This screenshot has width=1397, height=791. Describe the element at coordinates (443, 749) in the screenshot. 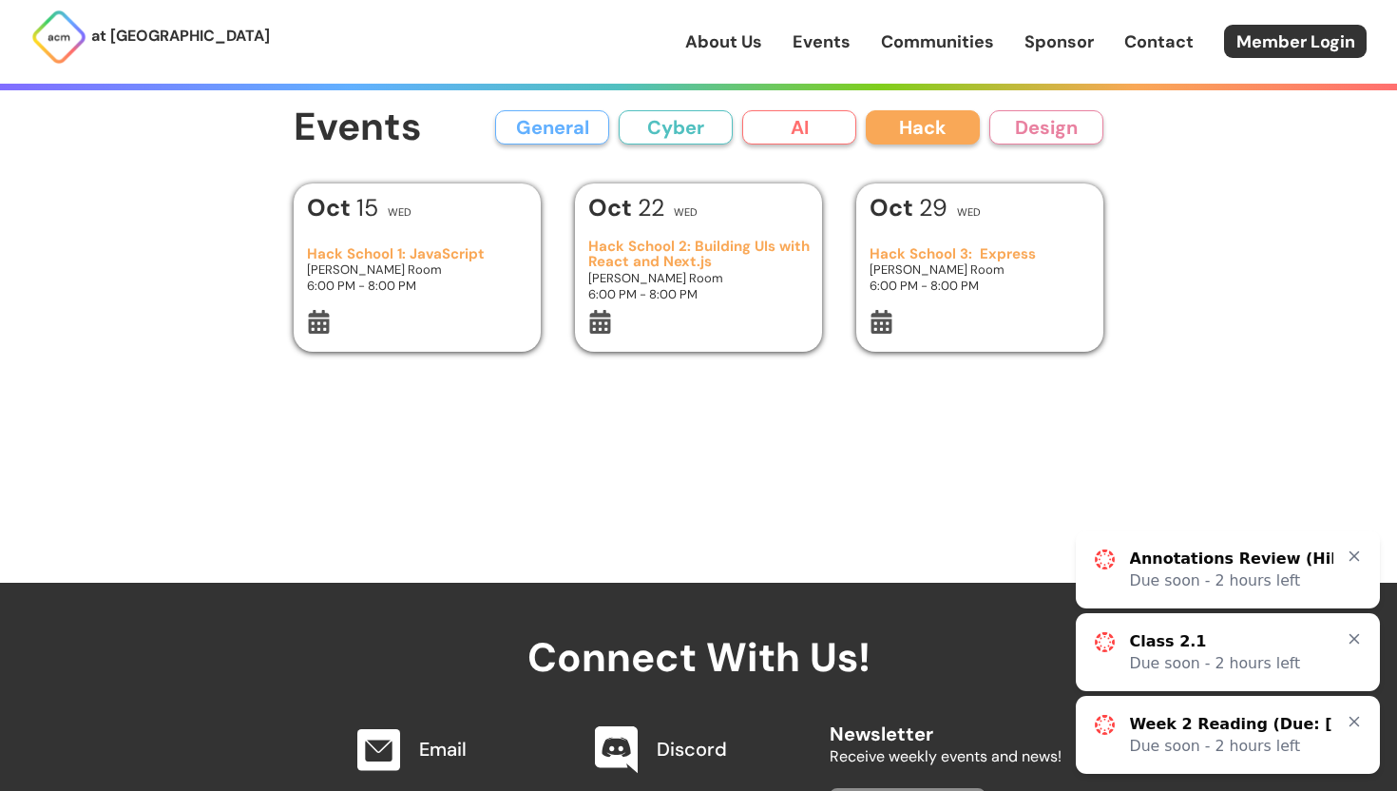

I see `a: Email` at that location.